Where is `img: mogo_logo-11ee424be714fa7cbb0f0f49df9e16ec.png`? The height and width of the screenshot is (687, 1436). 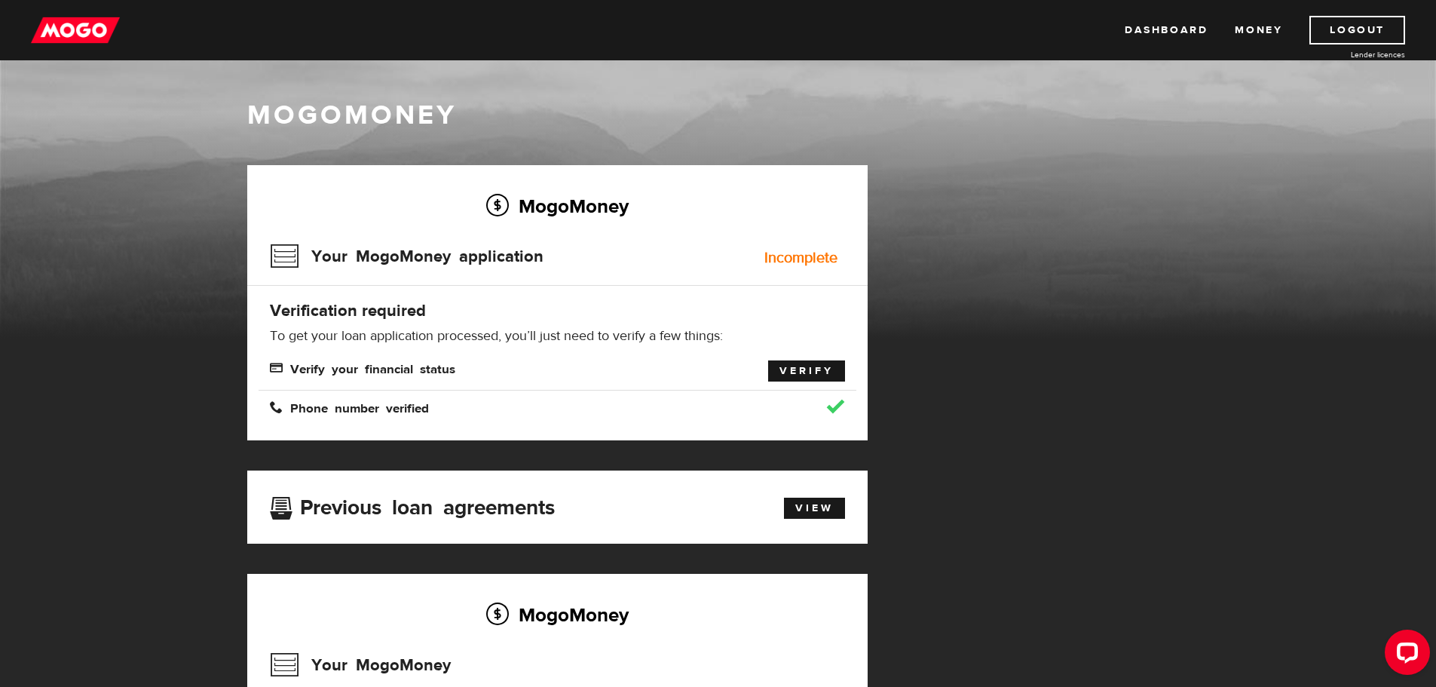
img: mogo_logo-11ee424be714fa7cbb0f0f49df9e16ec.png is located at coordinates (75, 30).